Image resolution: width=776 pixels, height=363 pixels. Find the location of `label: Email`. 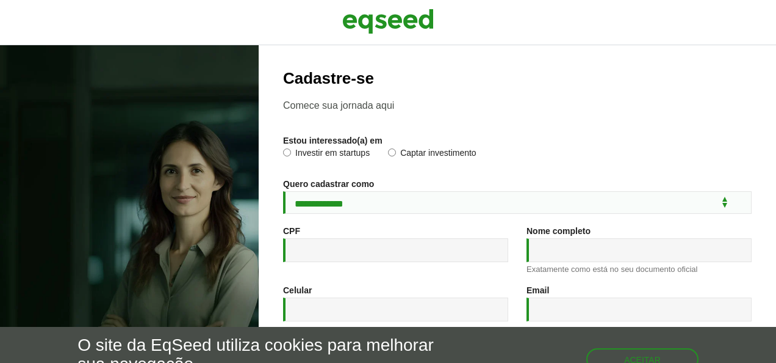

label: Email is located at coordinates (538, 290).